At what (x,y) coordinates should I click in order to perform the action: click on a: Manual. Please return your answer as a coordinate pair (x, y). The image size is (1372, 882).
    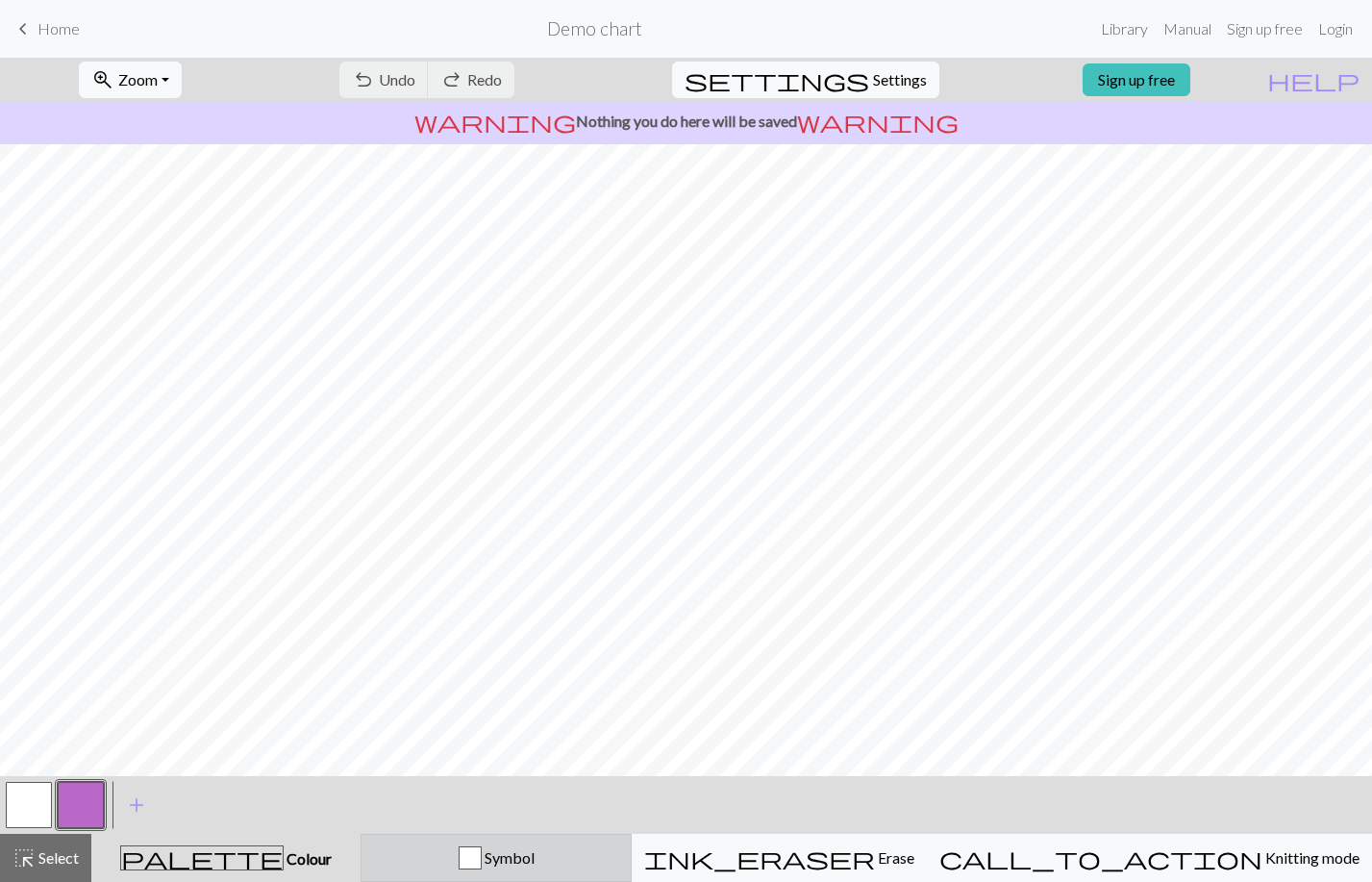
    Looking at the image, I should click on (1187, 28).